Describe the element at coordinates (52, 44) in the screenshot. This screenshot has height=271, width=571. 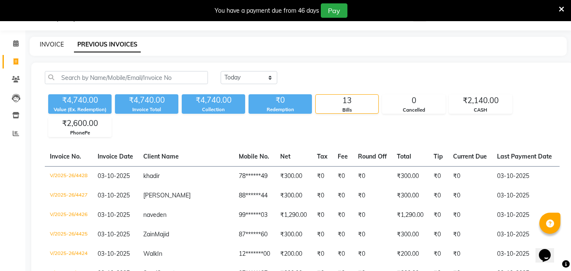
I see `a: INVOICE` at that location.